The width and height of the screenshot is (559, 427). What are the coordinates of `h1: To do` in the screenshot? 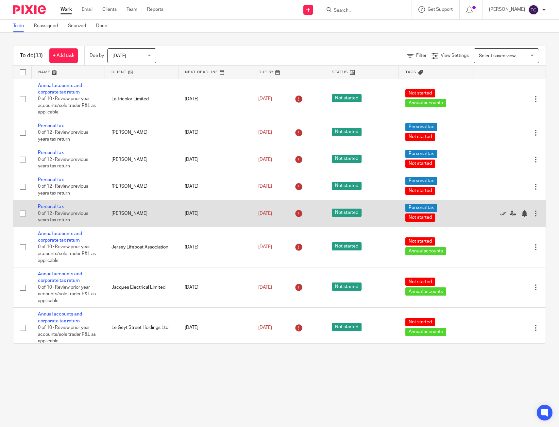 It's located at (31, 56).